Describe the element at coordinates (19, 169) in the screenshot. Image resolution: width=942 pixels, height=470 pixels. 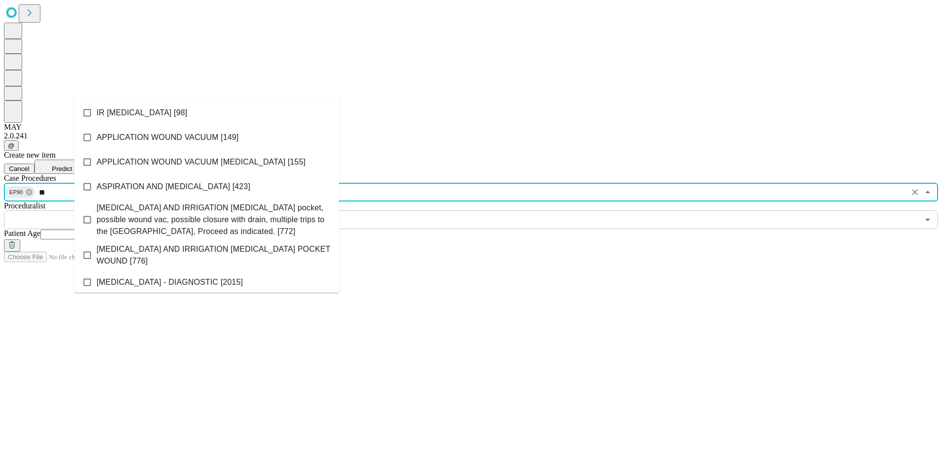
I see `span: Cancel` at that location.